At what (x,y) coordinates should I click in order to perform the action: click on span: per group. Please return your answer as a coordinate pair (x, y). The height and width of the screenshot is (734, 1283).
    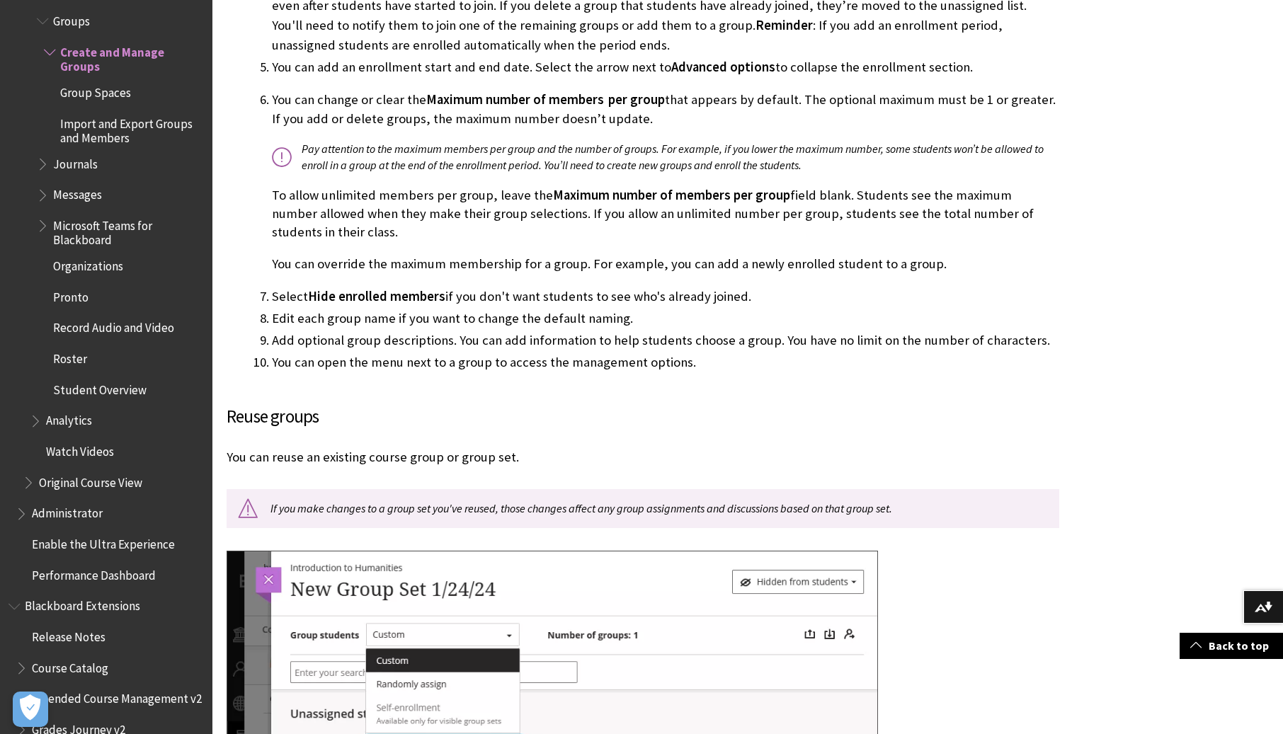
    Looking at the image, I should click on (637, 99).